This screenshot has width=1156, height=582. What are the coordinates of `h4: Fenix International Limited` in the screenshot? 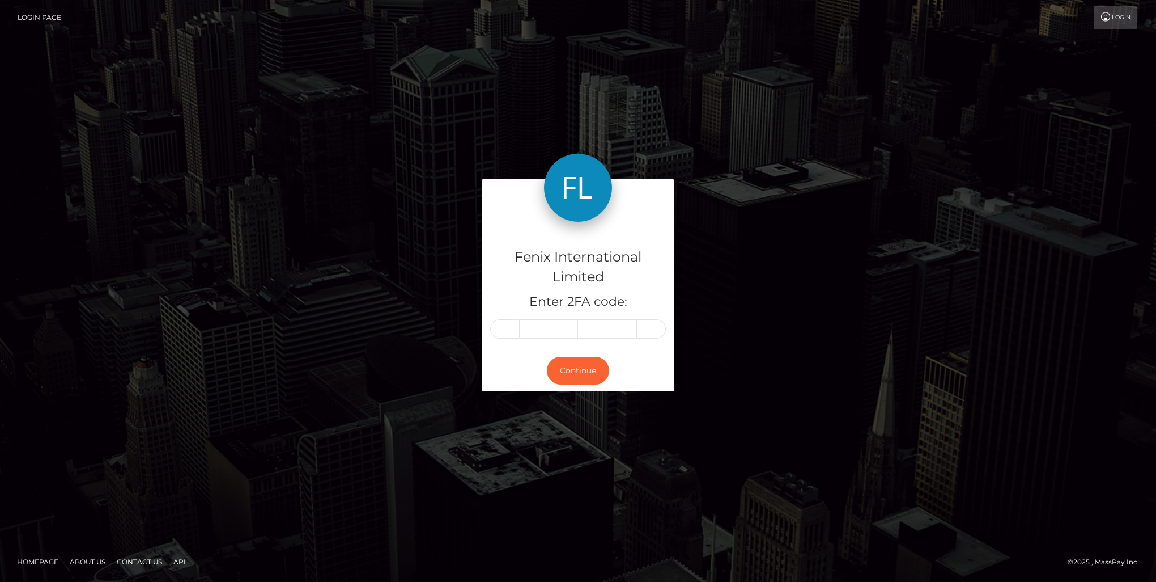 It's located at (578, 267).